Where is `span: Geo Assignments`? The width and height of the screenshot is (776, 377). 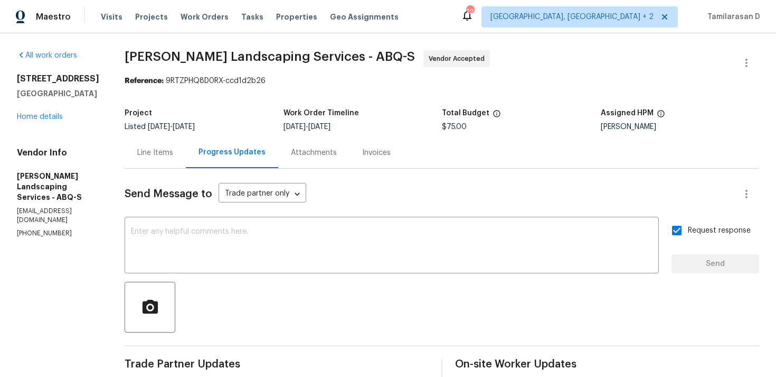 span: Geo Assignments is located at coordinates (364, 17).